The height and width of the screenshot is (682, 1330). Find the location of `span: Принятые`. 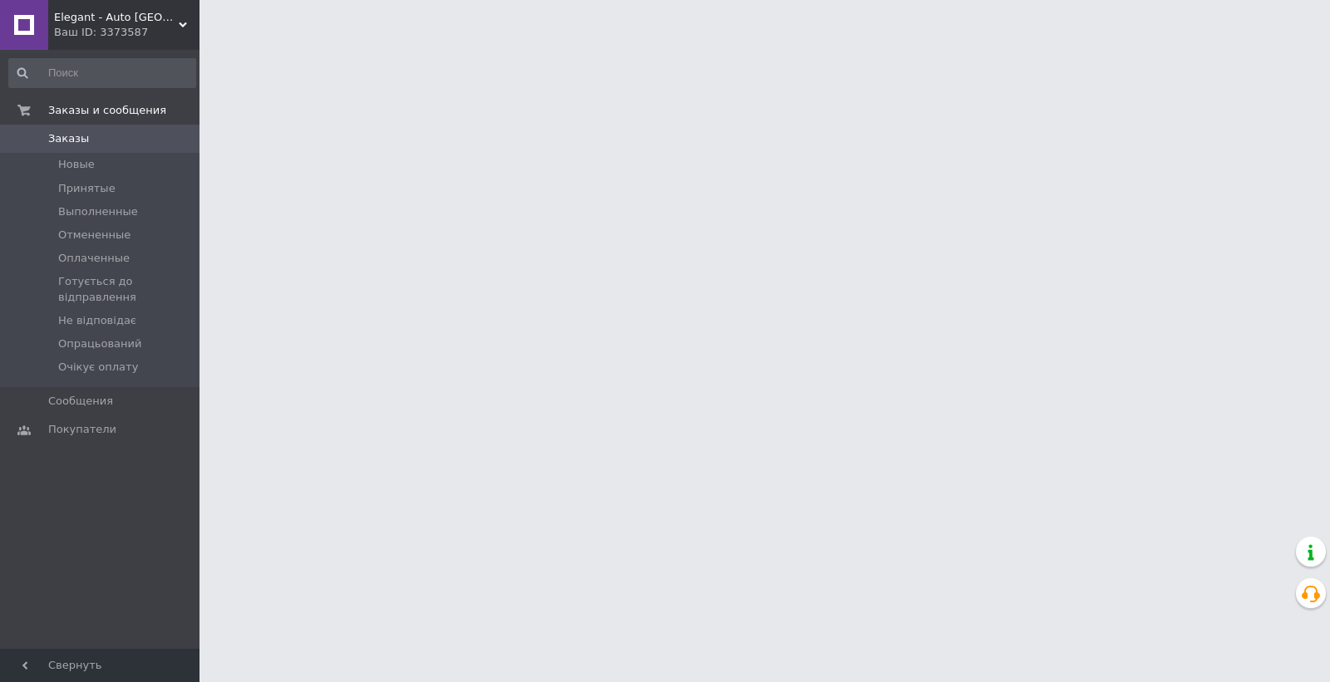

span: Принятые is located at coordinates (86, 189).